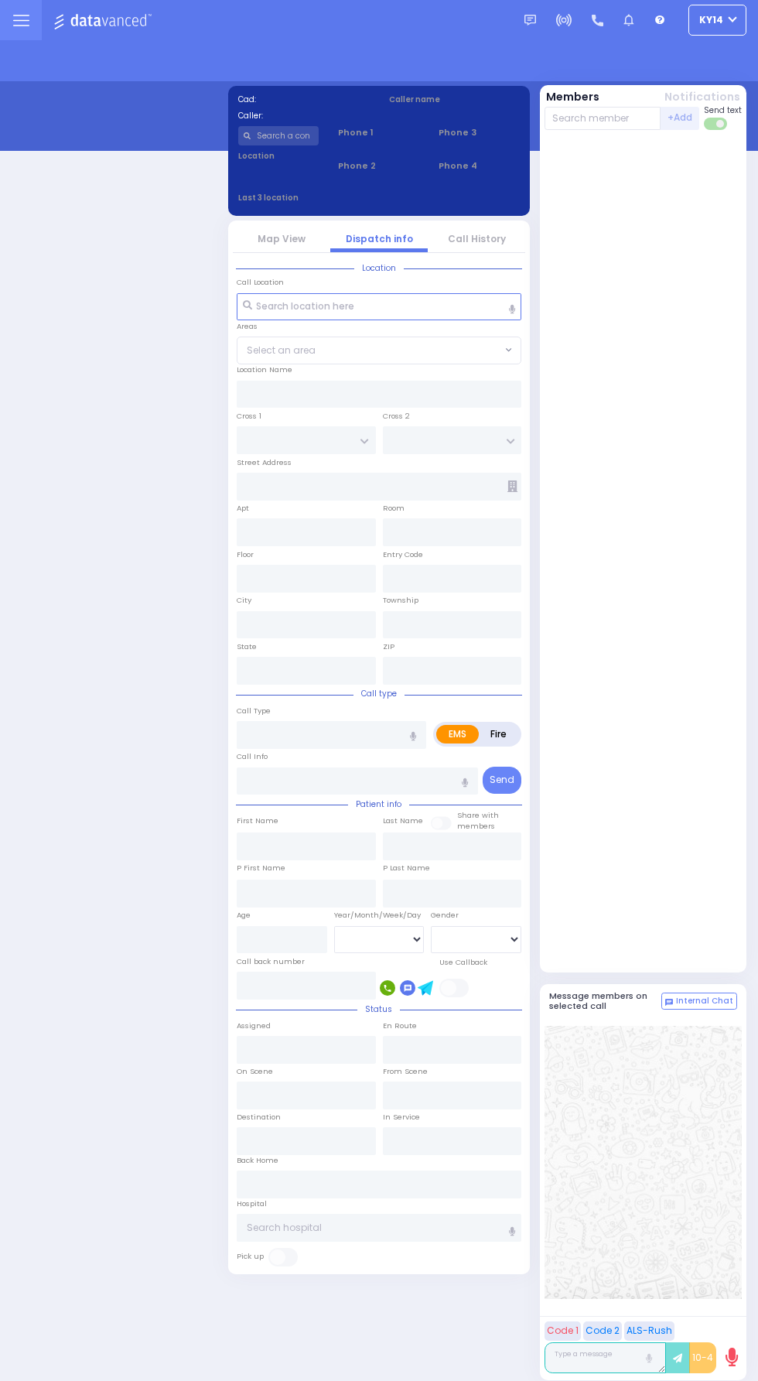 The image size is (758, 1381). I want to click on button: Code 2, so click(603, 1331).